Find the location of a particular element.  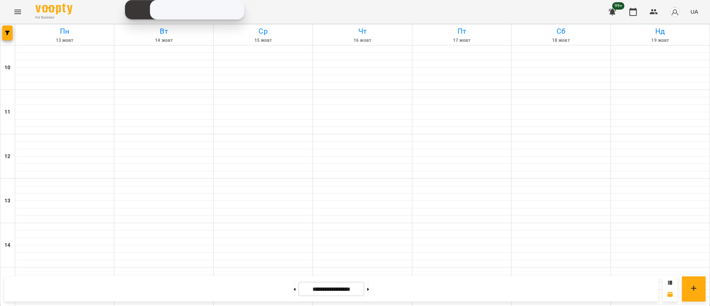

h6: Пн is located at coordinates (64, 31).